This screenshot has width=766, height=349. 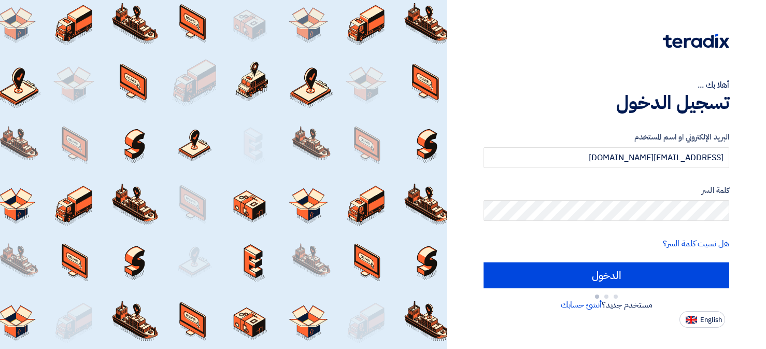 I want to click on span: English, so click(x=711, y=320).